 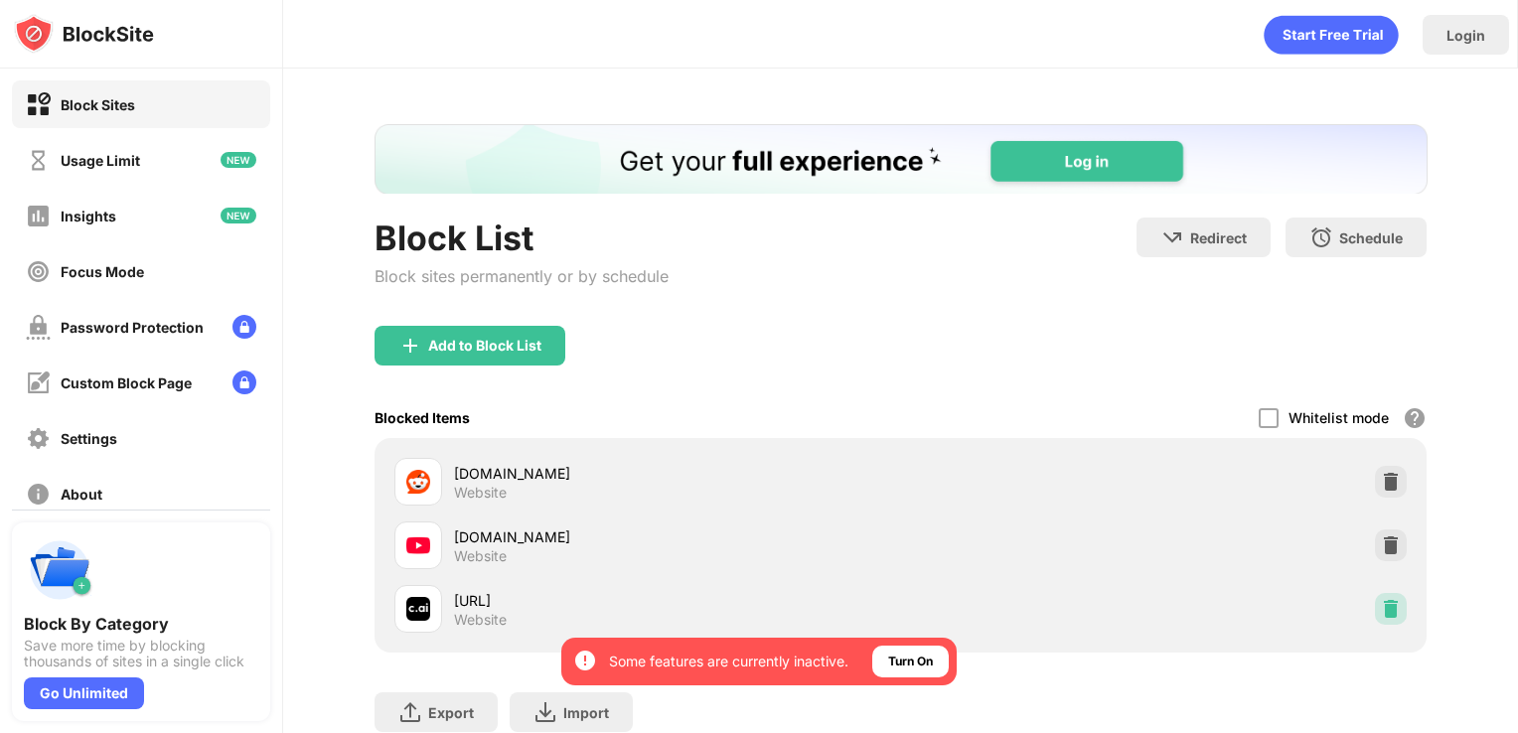 What do you see at coordinates (88, 438) in the screenshot?
I see `div: Settings` at bounding box center [88, 438].